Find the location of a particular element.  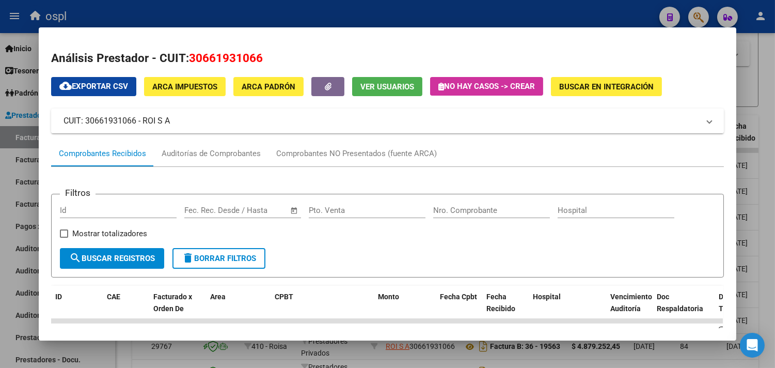

datatable-header-cell: Fecha Cpbt is located at coordinates (459, 308).